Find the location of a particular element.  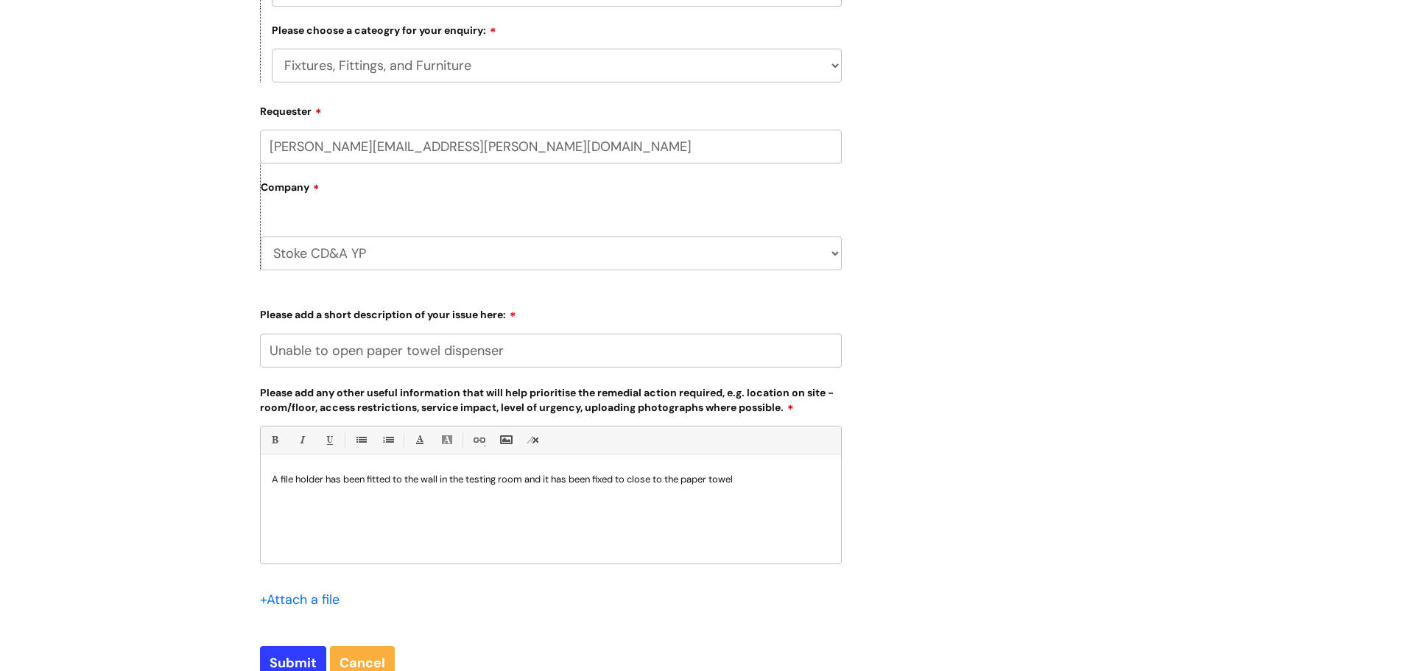

a: • Unordered List (Ctrl-Shift-7) is located at coordinates (360, 440).